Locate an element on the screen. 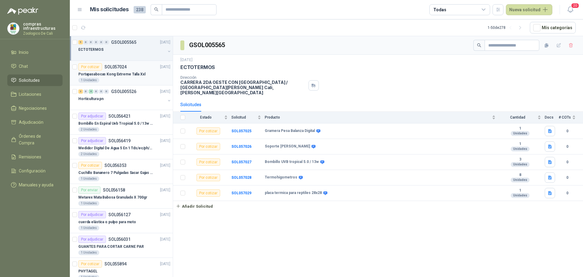 This screenshot has width=583, height=277. h3: GSOL005565 is located at coordinates (207, 45).